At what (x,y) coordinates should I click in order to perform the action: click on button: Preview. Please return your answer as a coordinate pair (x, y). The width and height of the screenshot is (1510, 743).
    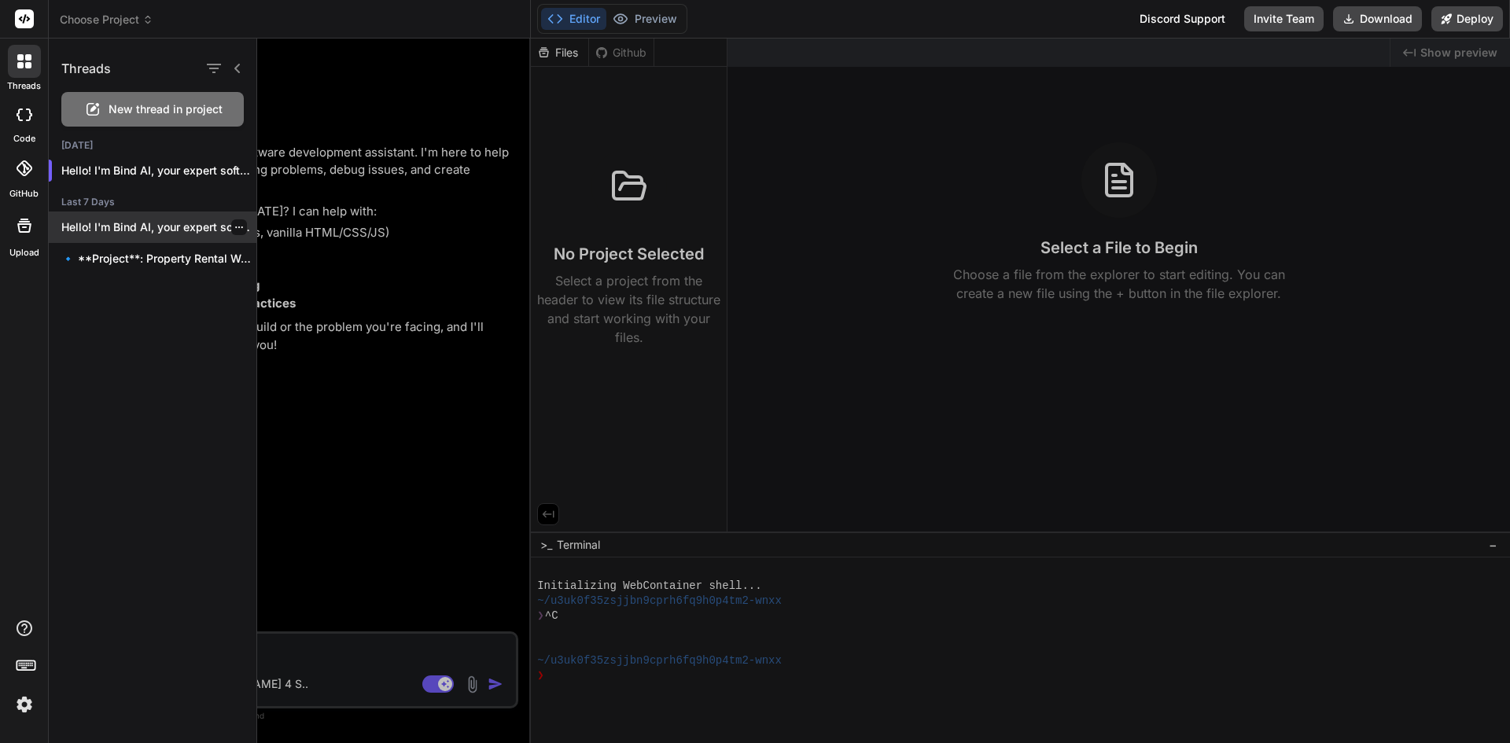
    Looking at the image, I should click on (645, 19).